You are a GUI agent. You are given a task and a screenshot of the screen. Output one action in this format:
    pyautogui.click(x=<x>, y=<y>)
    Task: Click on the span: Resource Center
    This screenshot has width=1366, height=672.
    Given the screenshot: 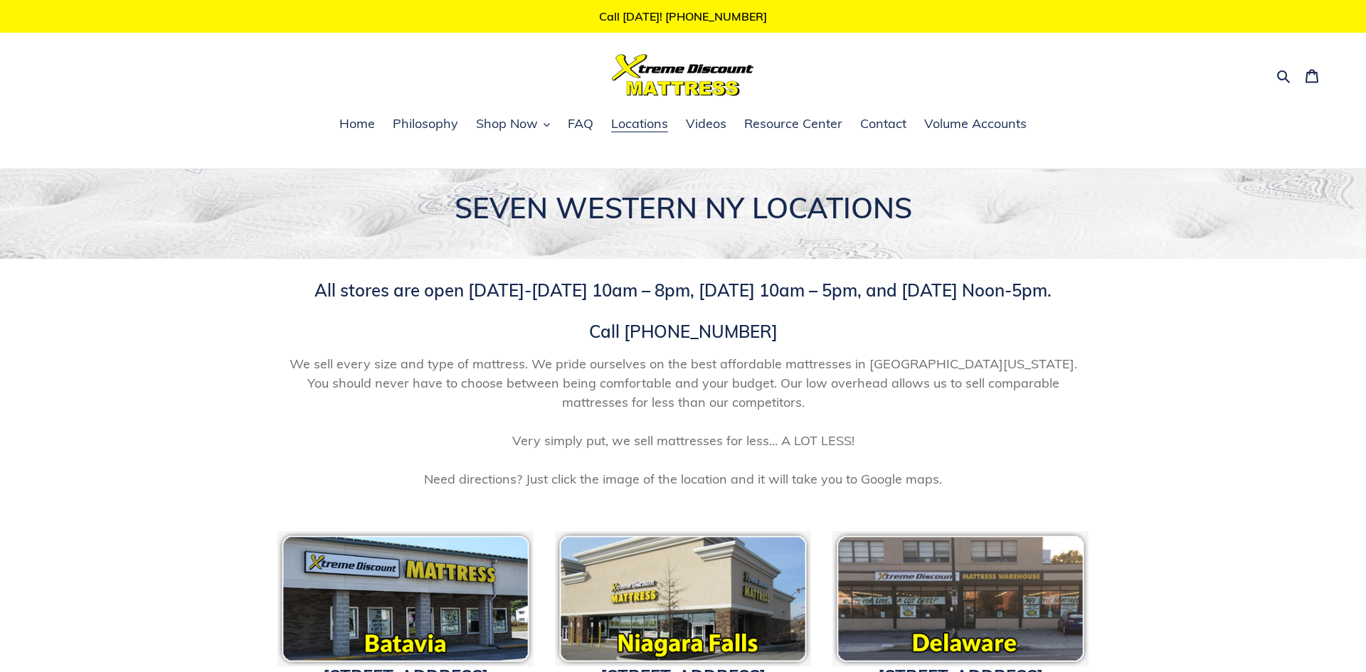 What is the action you would take?
    pyautogui.click(x=793, y=124)
    